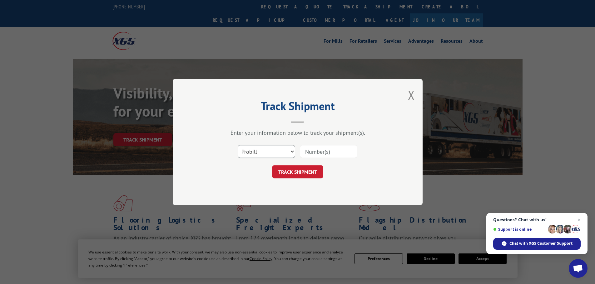 This screenshot has height=284, width=595. Describe the element at coordinates (537, 244) in the screenshot. I see `div: Chat with XGS Customer Support` at that location.